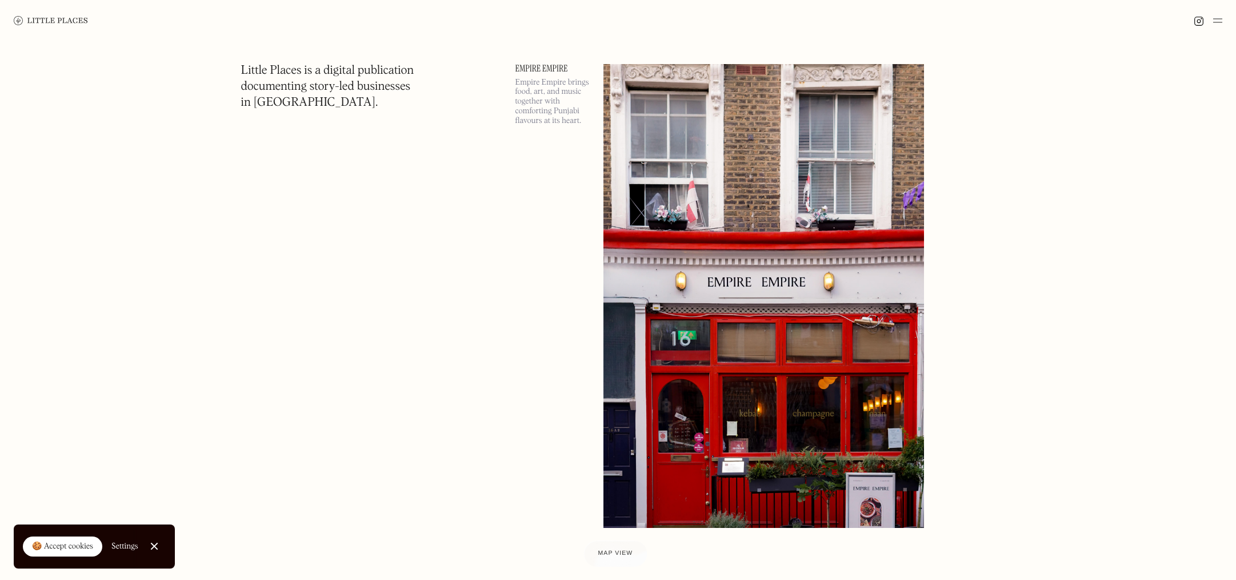 The width and height of the screenshot is (1236, 580). Describe the element at coordinates (553, 102) in the screenshot. I see `p: Empire Empire brings food, art, and music together with comforting Punjabi flavours at its heart.` at that location.